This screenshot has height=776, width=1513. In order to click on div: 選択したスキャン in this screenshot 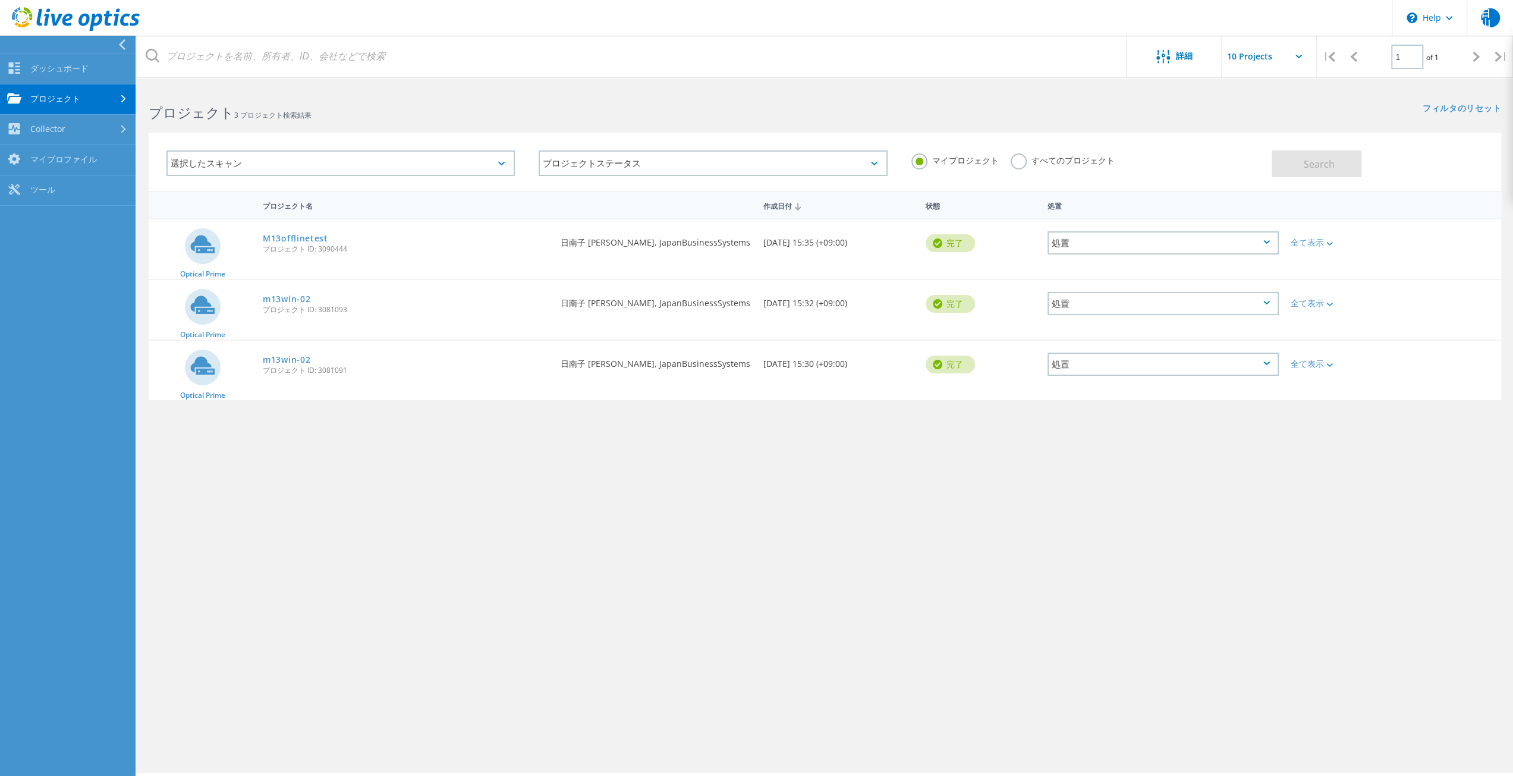, I will do `click(341, 163)`.